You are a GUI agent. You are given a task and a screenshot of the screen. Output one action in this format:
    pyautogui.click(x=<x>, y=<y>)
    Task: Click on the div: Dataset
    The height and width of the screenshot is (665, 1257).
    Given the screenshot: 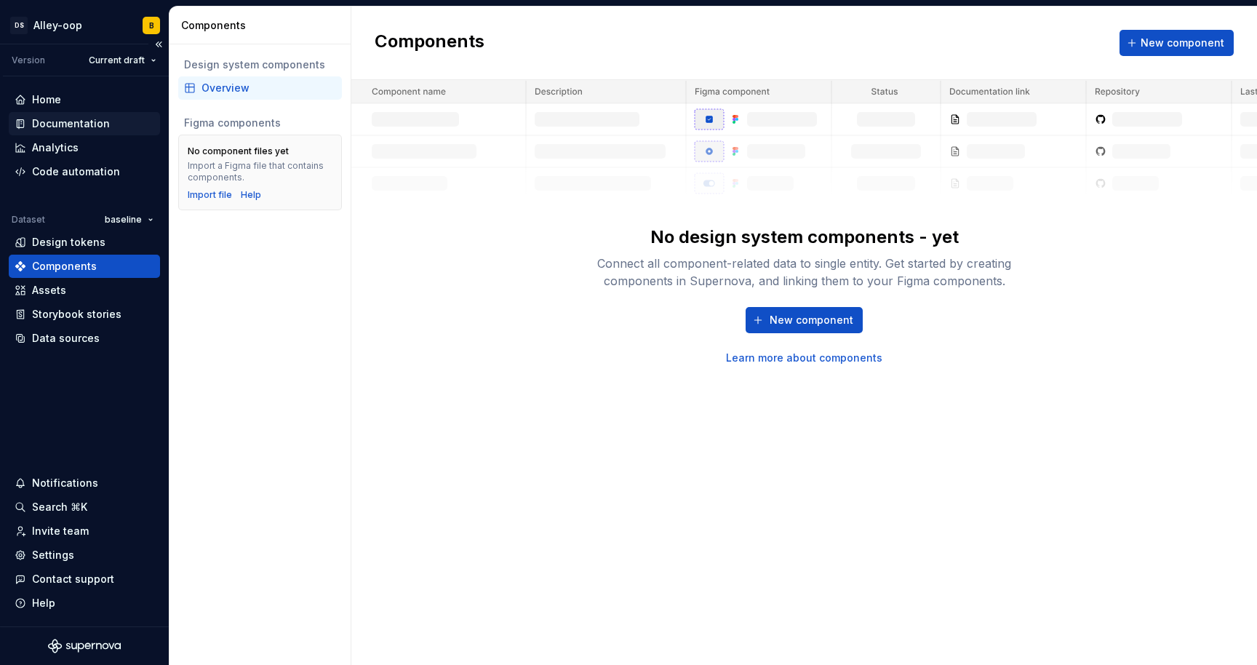 What is the action you would take?
    pyautogui.click(x=28, y=220)
    